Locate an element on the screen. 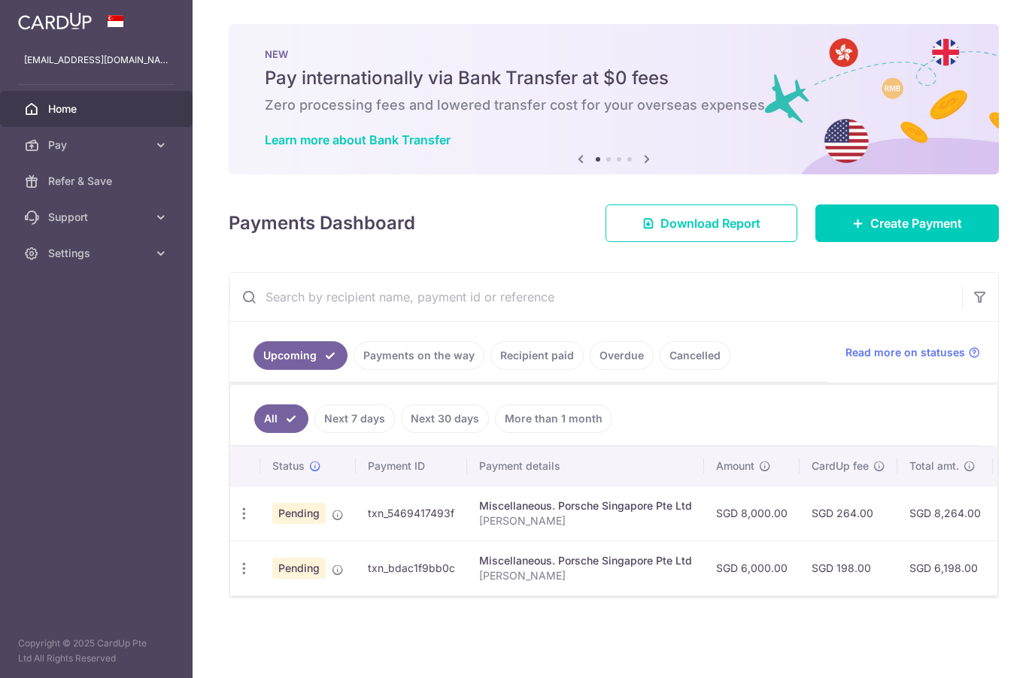 This screenshot has width=1035, height=678. span: Home is located at coordinates (98, 109).